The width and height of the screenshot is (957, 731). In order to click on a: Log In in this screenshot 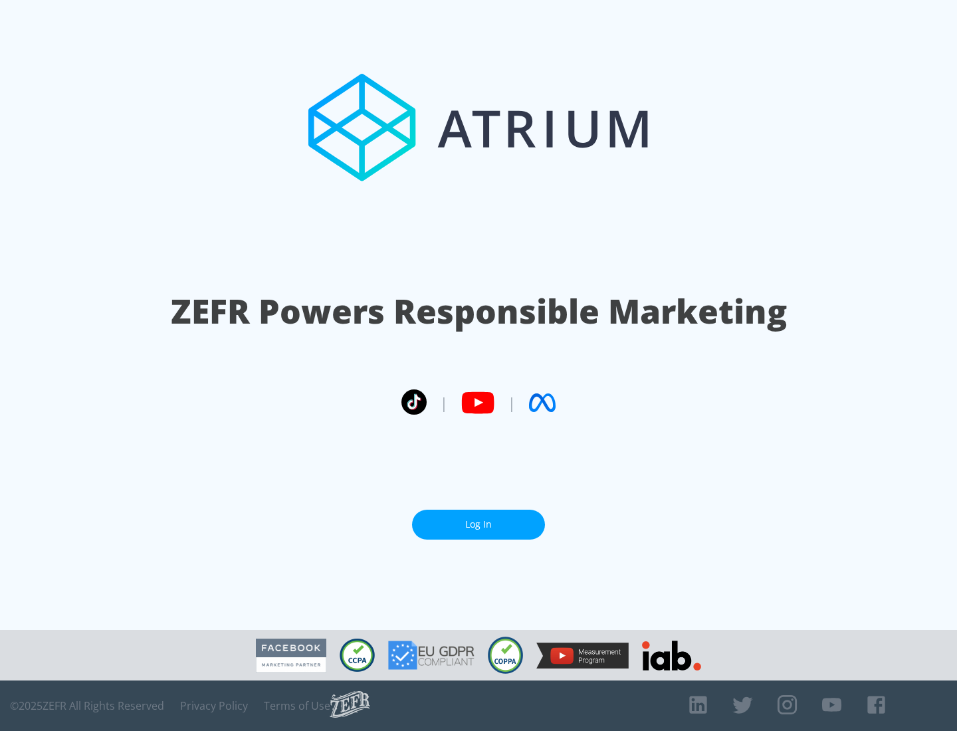, I will do `click(478, 524)`.